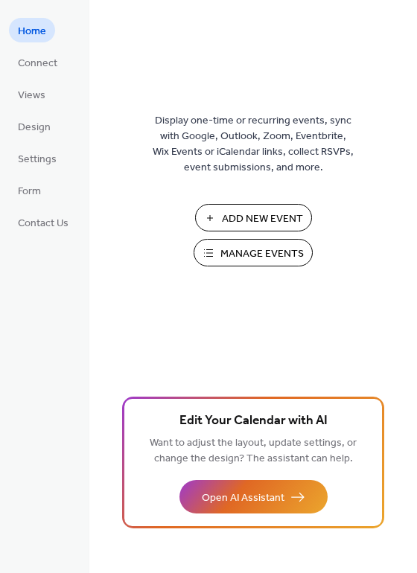  I want to click on span: Edit Your Calendar with AI, so click(253, 421).